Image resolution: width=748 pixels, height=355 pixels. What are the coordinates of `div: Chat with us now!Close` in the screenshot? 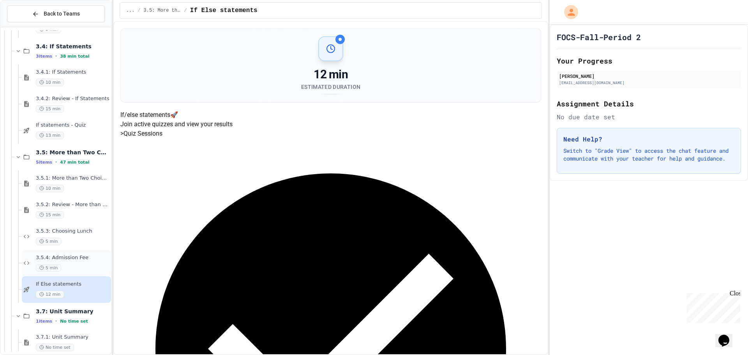 It's located at (28, 26).